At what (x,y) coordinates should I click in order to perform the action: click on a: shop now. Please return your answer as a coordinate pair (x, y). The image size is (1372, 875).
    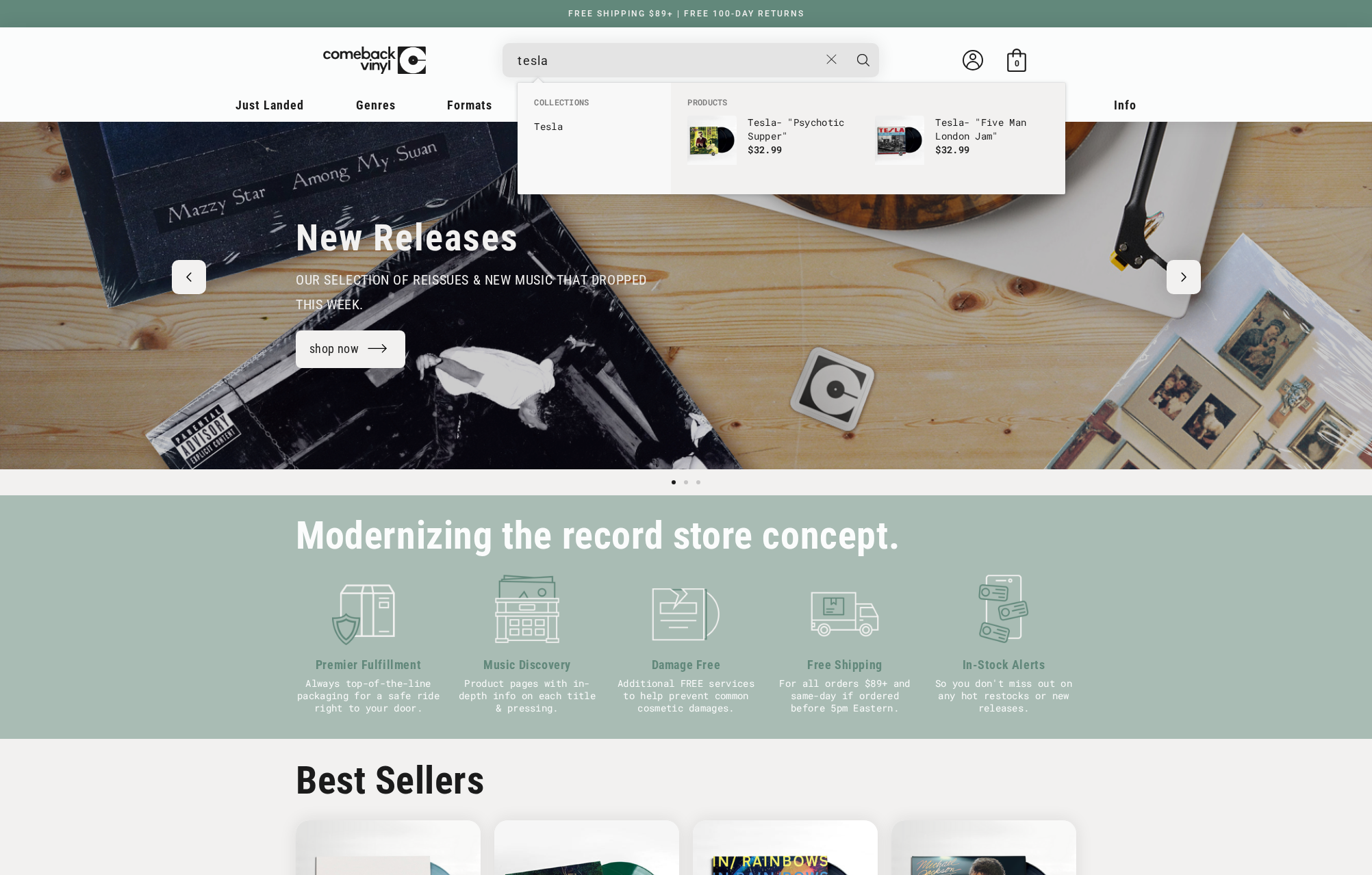
    Looking at the image, I should click on (350, 349).